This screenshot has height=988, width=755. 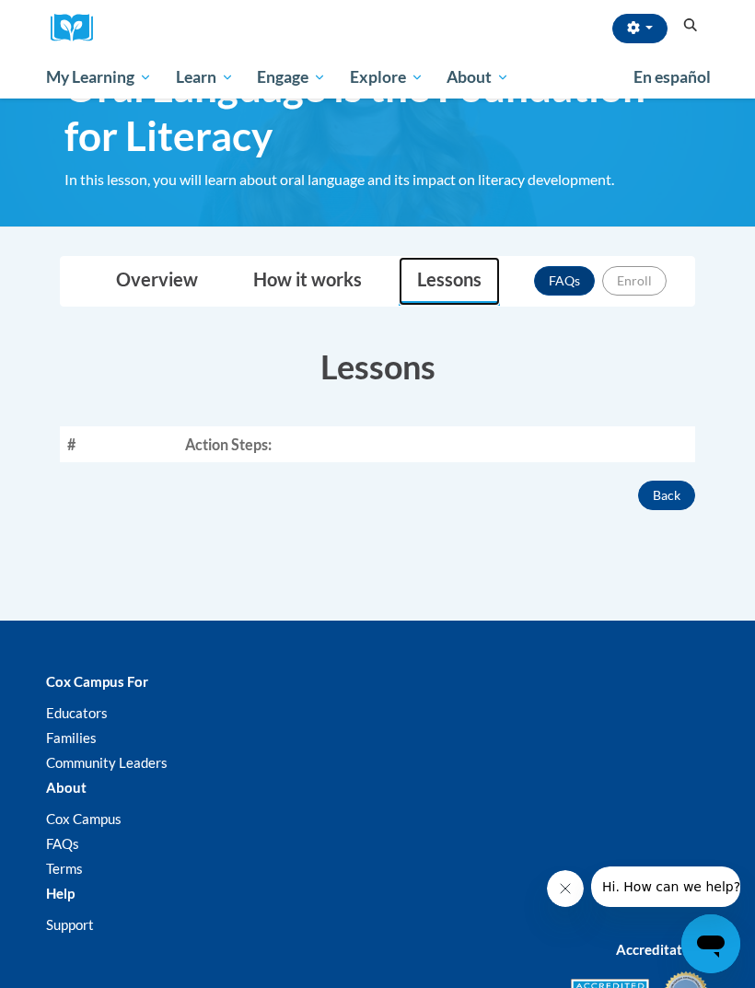 I want to click on img: Logo brand, so click(x=78, y=28).